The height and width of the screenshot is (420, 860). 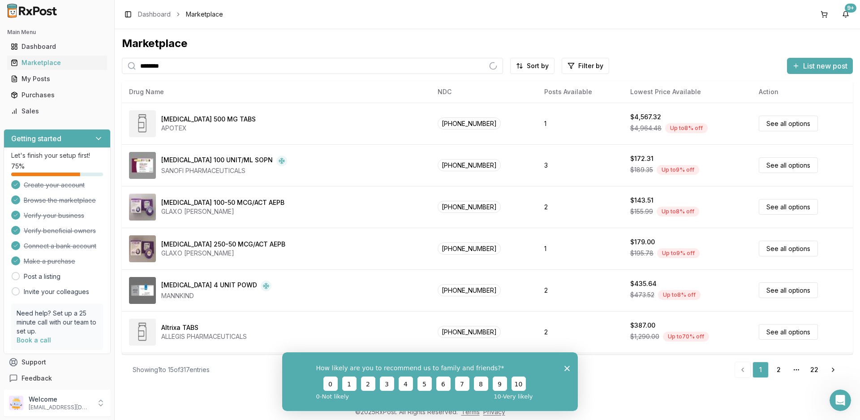 What do you see at coordinates (642, 200) in the screenshot?
I see `div: $143.51` at bounding box center [642, 200].